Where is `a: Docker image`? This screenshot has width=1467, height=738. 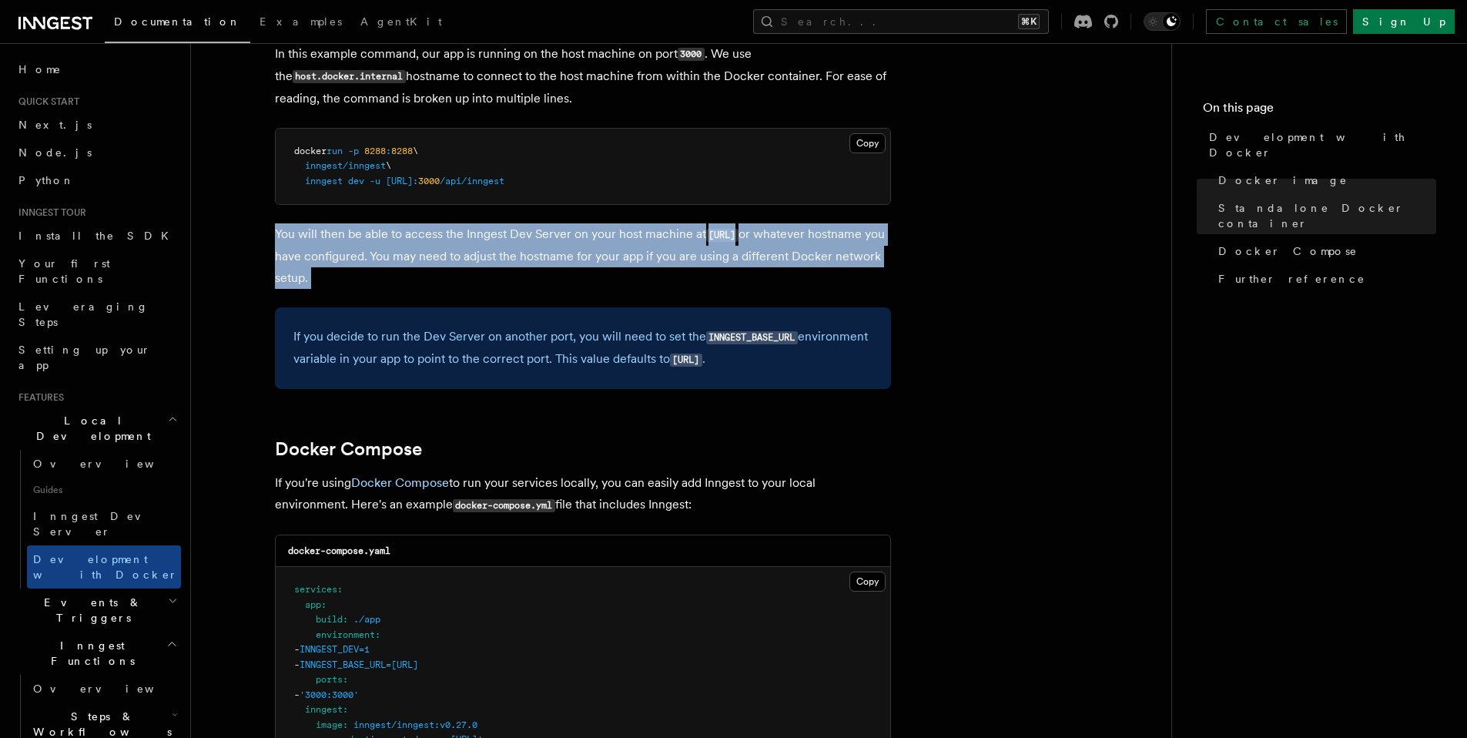
a: Docker image is located at coordinates (1324, 180).